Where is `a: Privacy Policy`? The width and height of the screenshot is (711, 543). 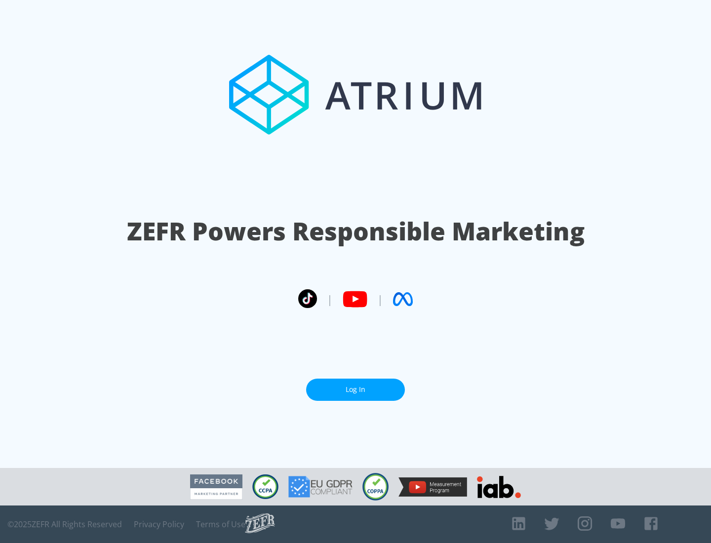
a: Privacy Policy is located at coordinates (159, 524).